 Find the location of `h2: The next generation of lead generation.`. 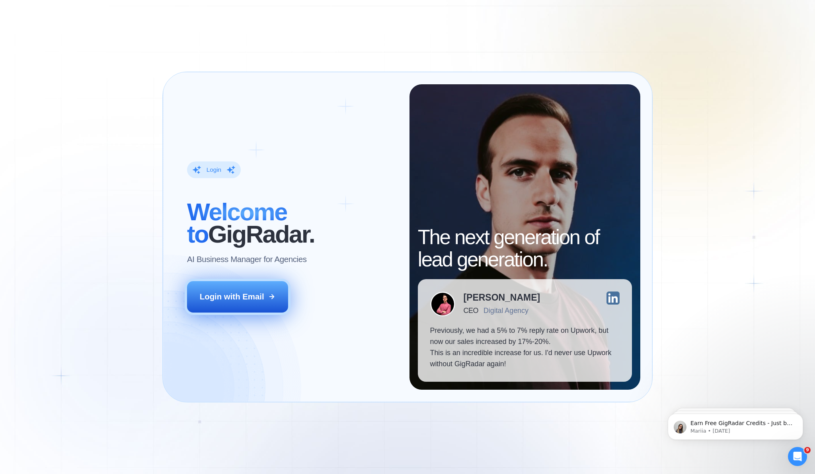

h2: The next generation of lead generation. is located at coordinates (525, 249).